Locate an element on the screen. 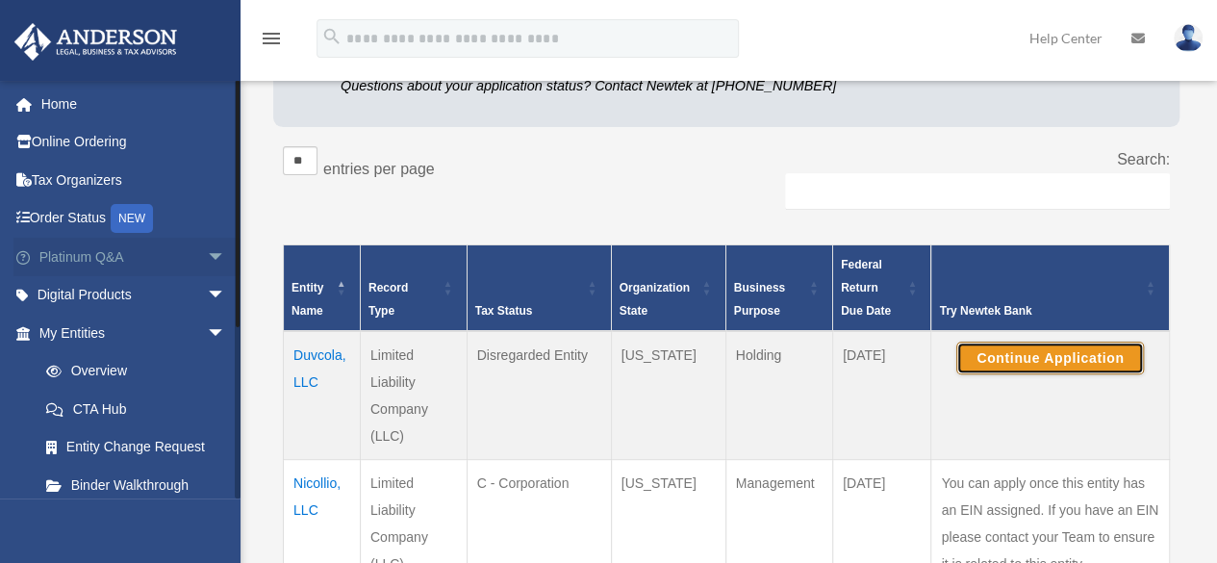 This screenshot has height=563, width=1217. label: entries per page is located at coordinates (379, 168).